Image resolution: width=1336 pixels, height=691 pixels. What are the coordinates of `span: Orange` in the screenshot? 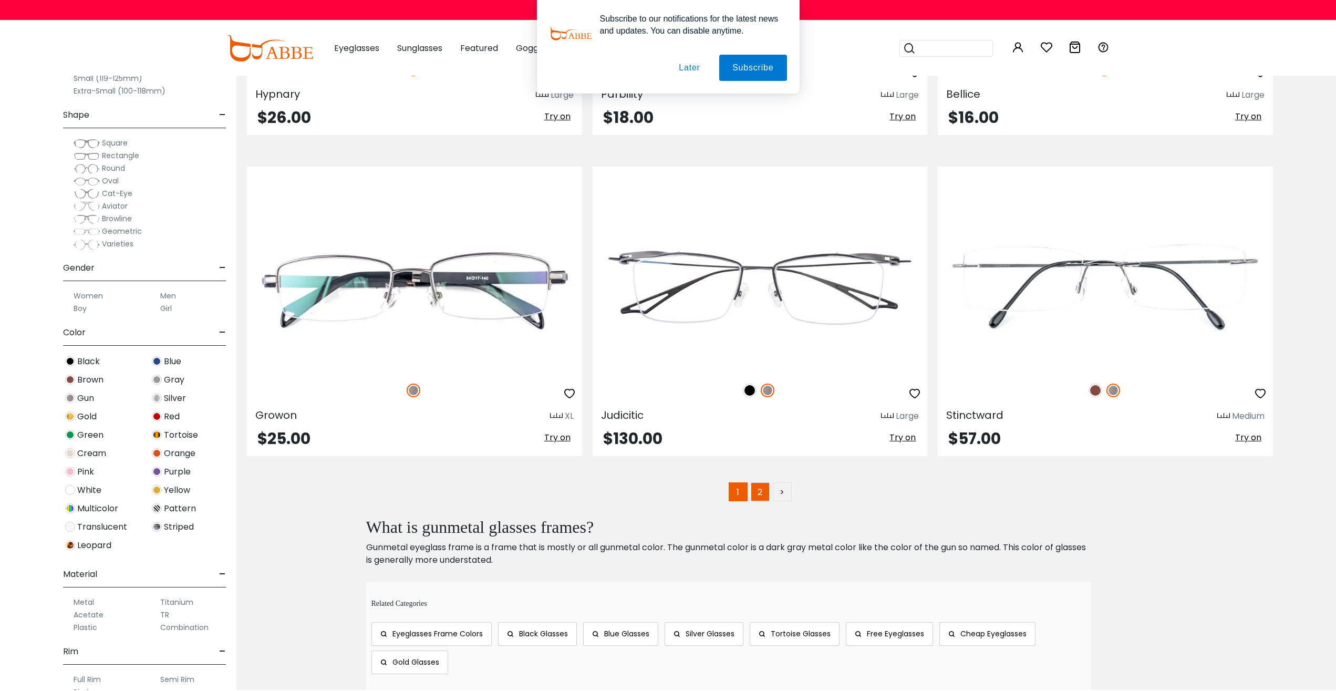 It's located at (180, 453).